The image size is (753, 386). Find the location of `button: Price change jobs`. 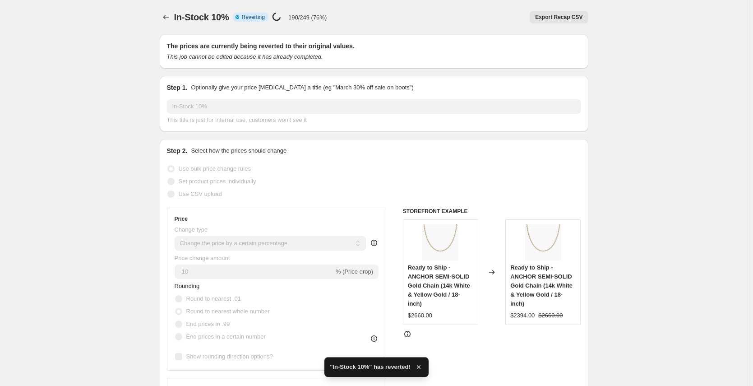

button: Price change jobs is located at coordinates (166, 17).